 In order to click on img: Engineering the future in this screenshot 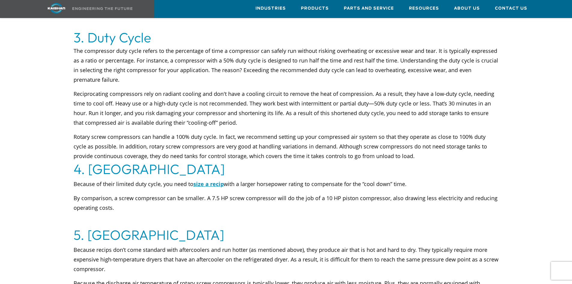, I will do `click(102, 8)`.